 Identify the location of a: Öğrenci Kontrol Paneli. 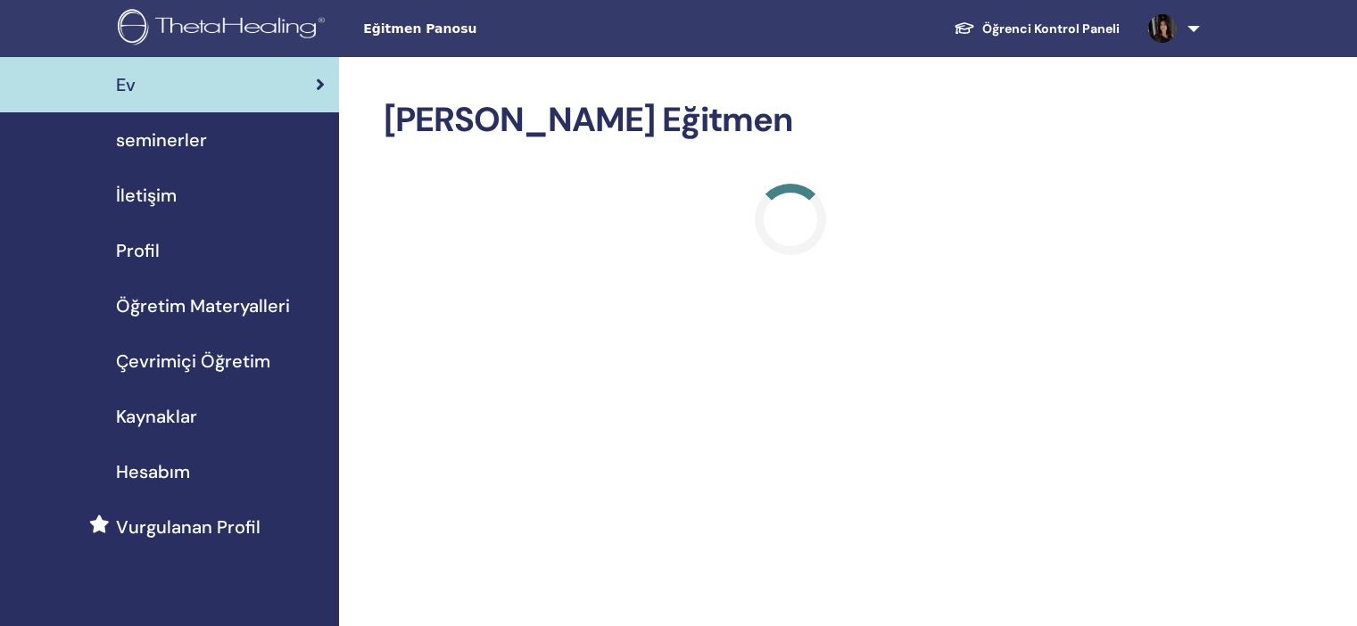
(1037, 29).